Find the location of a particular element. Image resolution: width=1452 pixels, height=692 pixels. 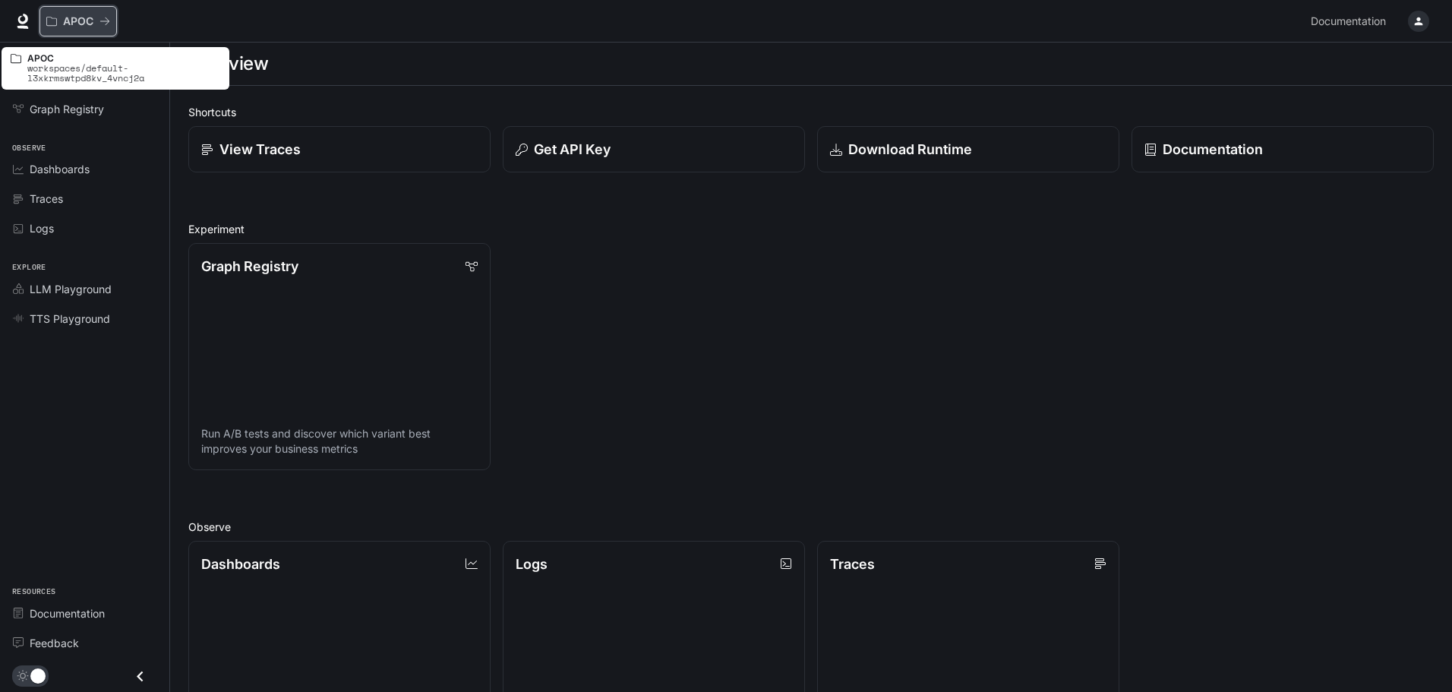

span: TTS Playground is located at coordinates (70, 318).